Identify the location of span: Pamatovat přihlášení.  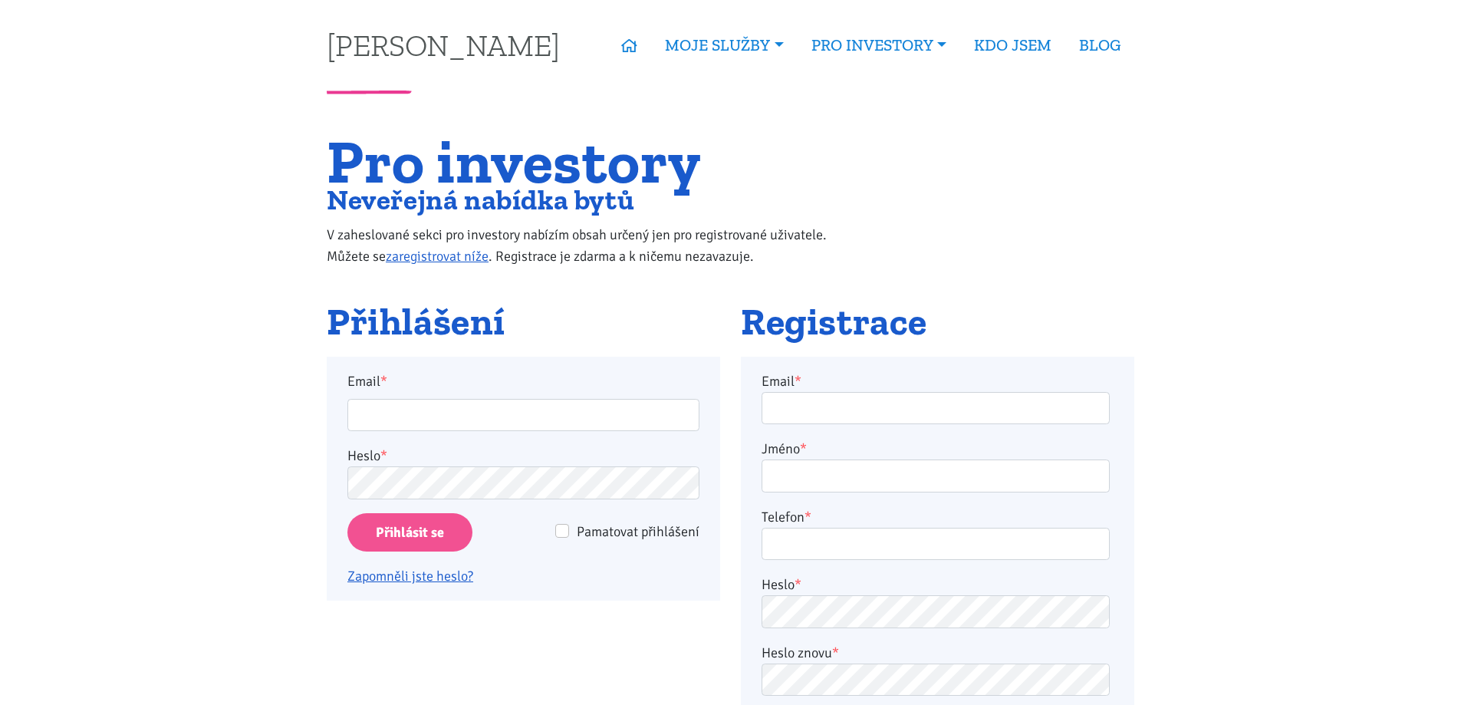
(638, 532).